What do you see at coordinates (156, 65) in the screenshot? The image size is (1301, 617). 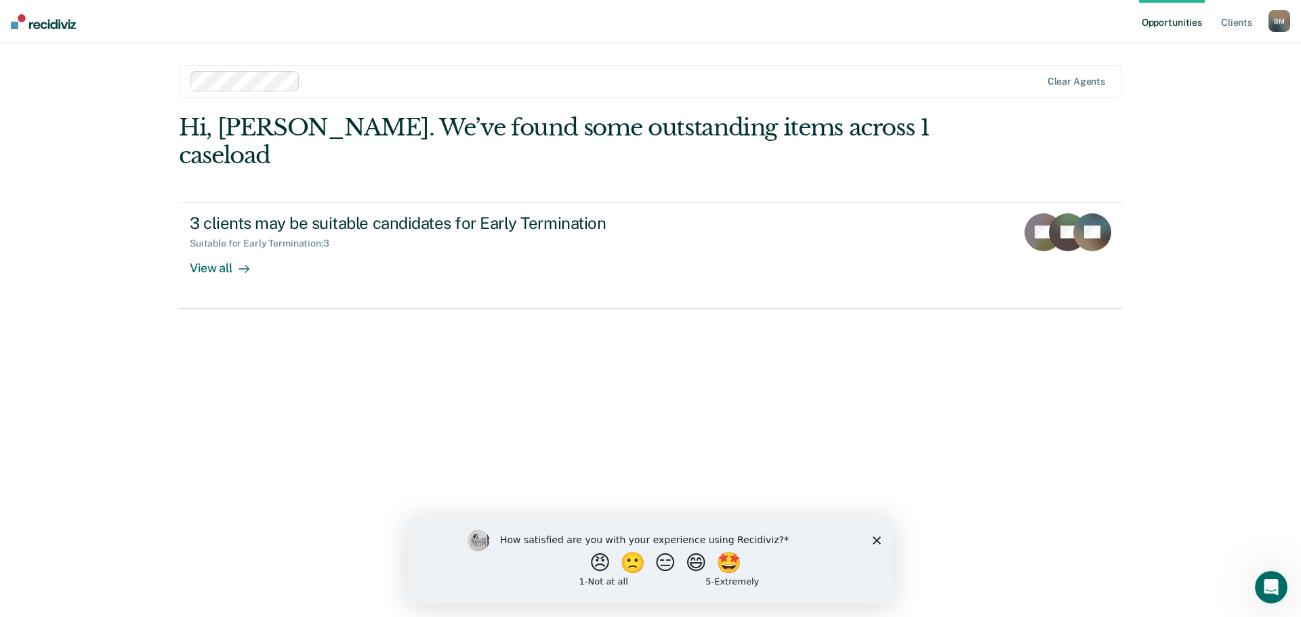 I see `div: 1 - Not at all` at bounding box center [156, 65].